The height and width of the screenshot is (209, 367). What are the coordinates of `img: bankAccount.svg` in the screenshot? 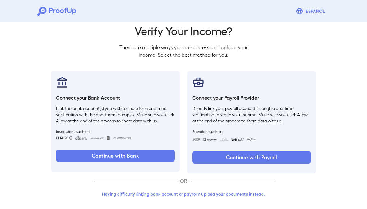 It's located at (62, 82).